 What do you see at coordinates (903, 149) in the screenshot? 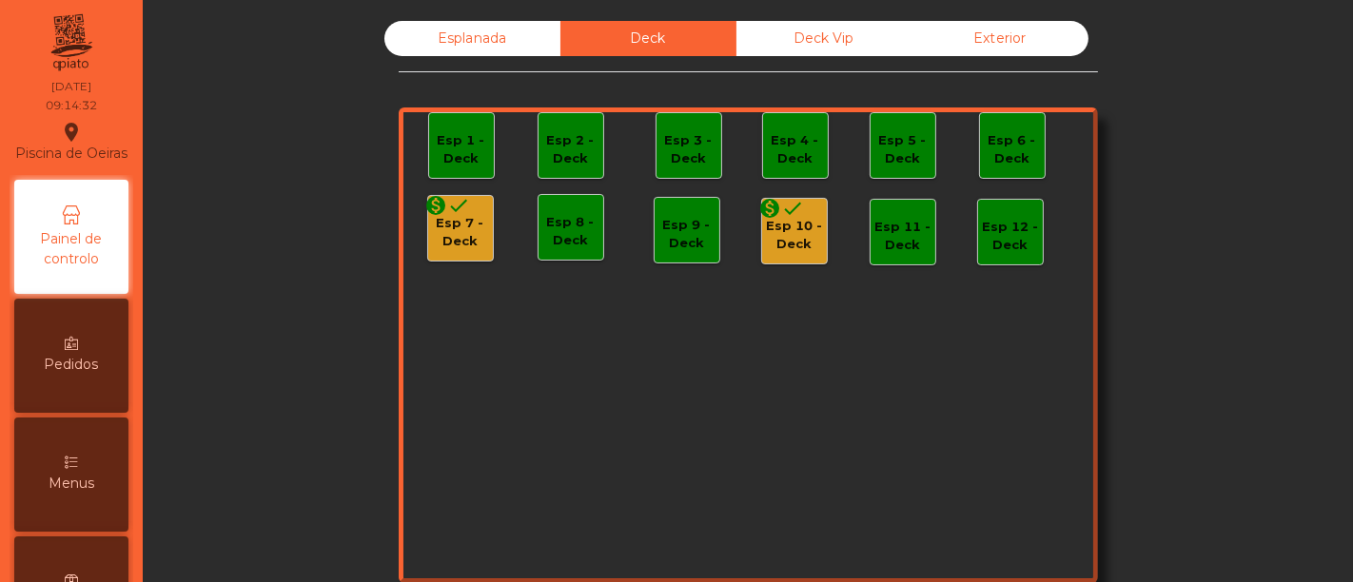
I see `div: Esp 5 - Deck` at bounding box center [903, 149].